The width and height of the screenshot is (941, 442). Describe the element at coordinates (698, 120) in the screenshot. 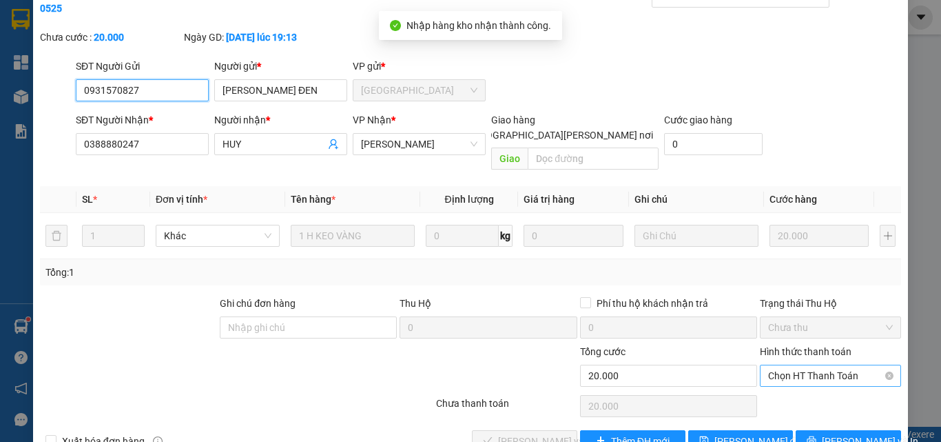

I see `label: Cước giao hàng` at that location.